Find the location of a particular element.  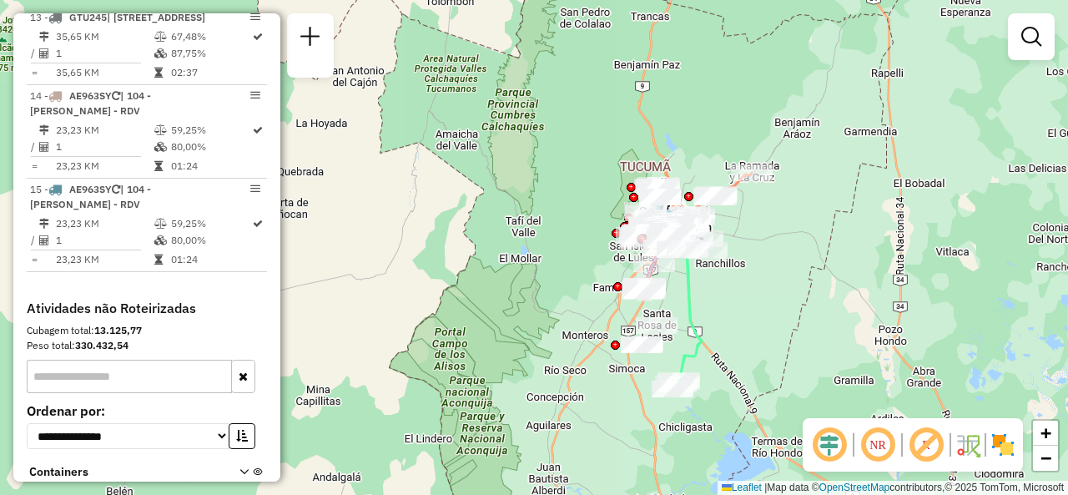

div: Atividade não roteirizada - Corrales Delgado Luis Alberto is located at coordinates (662, 226).